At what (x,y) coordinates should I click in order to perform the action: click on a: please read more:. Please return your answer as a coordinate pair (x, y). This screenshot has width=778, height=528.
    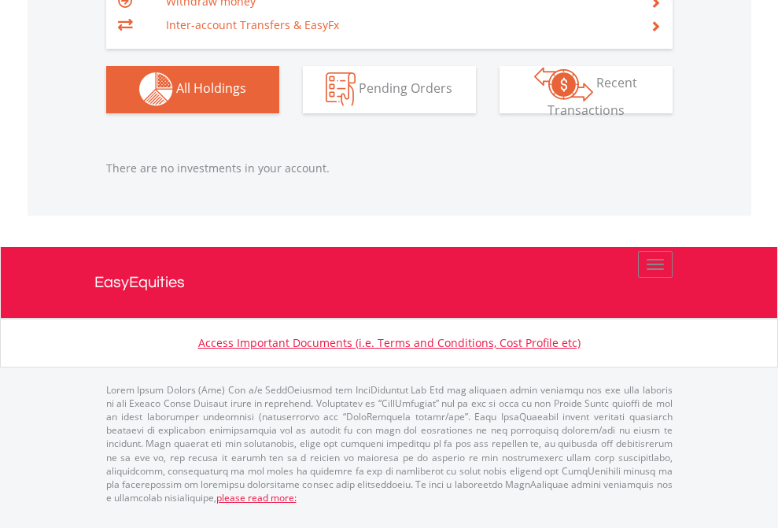
    Looking at the image, I should click on (257, 497).